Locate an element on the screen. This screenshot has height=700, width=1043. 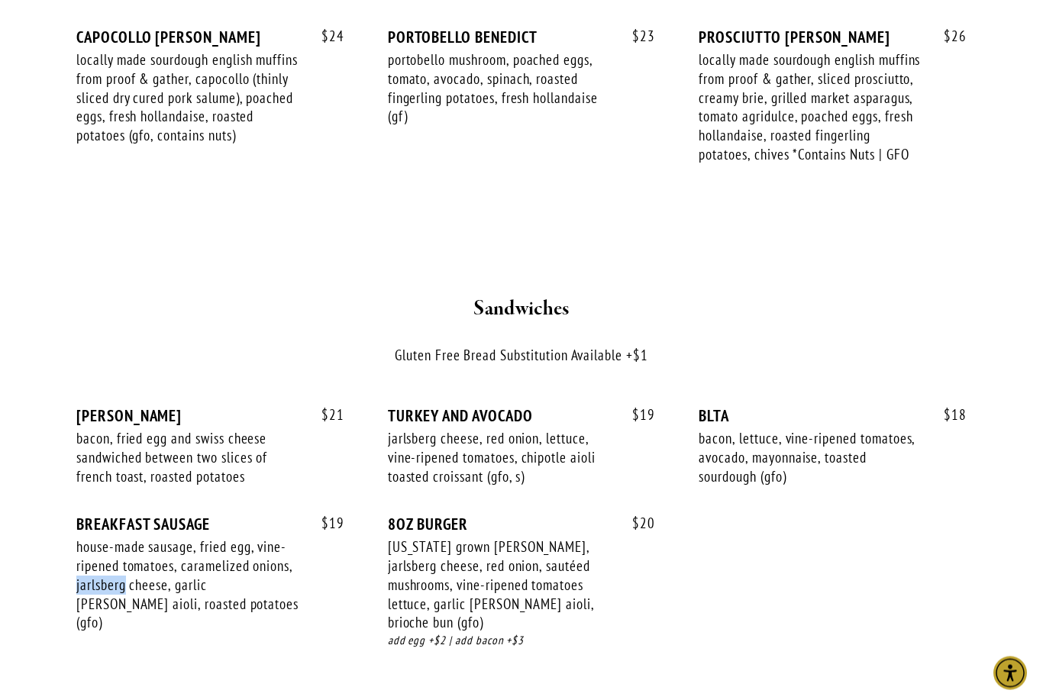
p: Gluten Free Bread Substitution Available +$1 is located at coordinates (522, 356).